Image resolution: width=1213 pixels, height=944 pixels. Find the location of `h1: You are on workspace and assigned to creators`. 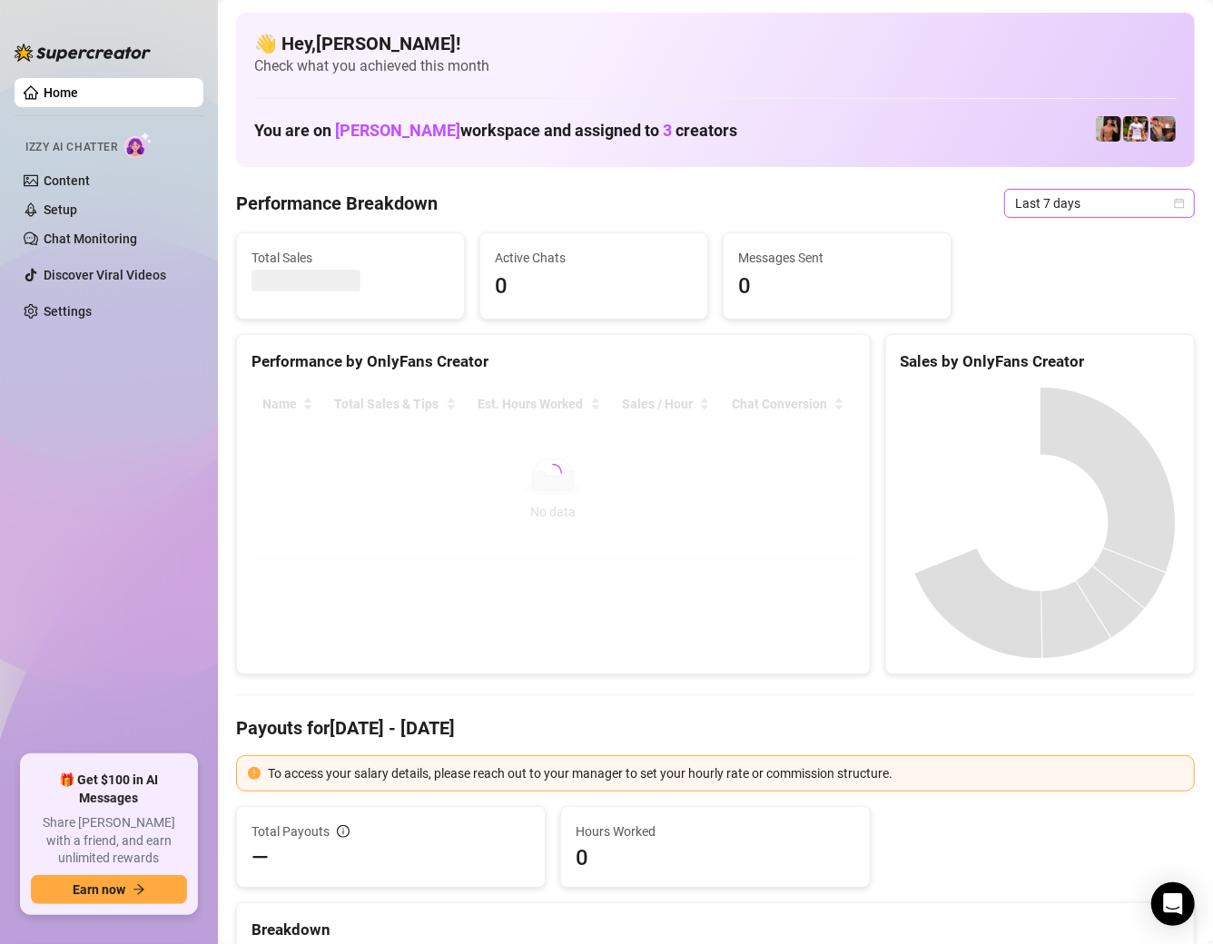

h1: You are on workspace and assigned to creators is located at coordinates (496, 131).